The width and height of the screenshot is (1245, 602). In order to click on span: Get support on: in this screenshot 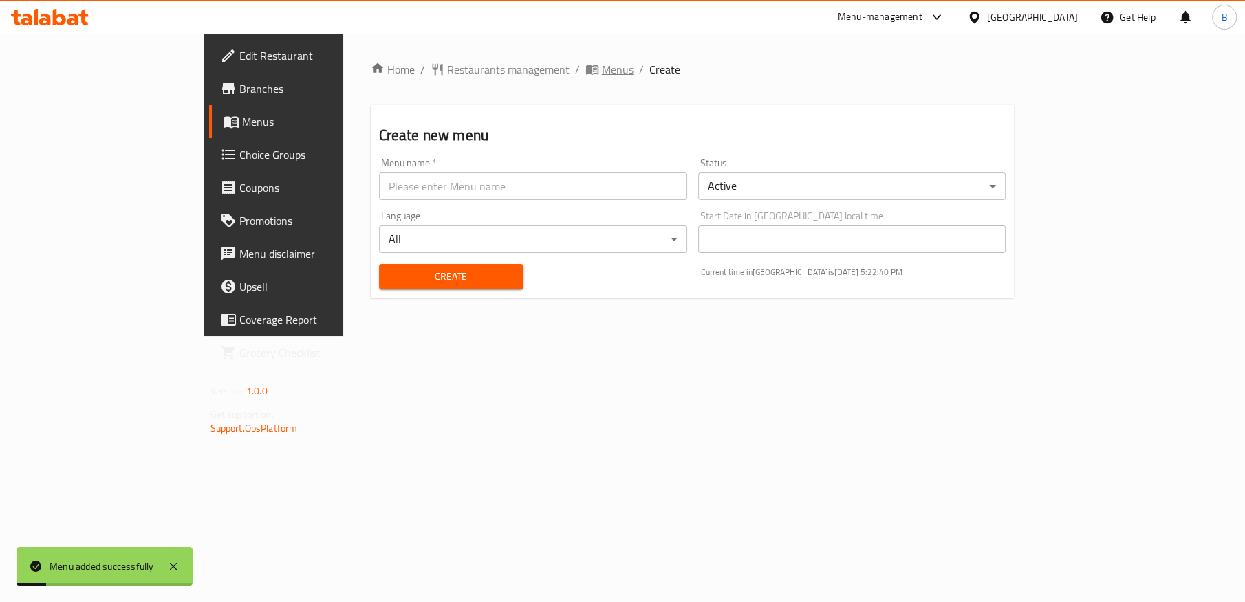, I will do `click(242, 415)`.